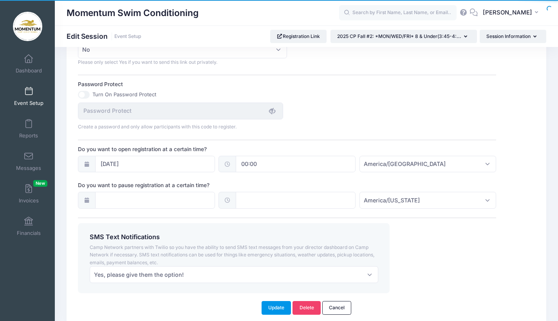  What do you see at coordinates (29, 168) in the screenshot?
I see `span: Messages` at bounding box center [29, 168].